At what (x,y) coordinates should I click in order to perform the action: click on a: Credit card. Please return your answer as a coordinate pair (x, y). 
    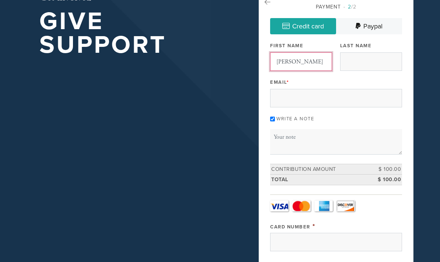
    Looking at the image, I should click on (303, 26).